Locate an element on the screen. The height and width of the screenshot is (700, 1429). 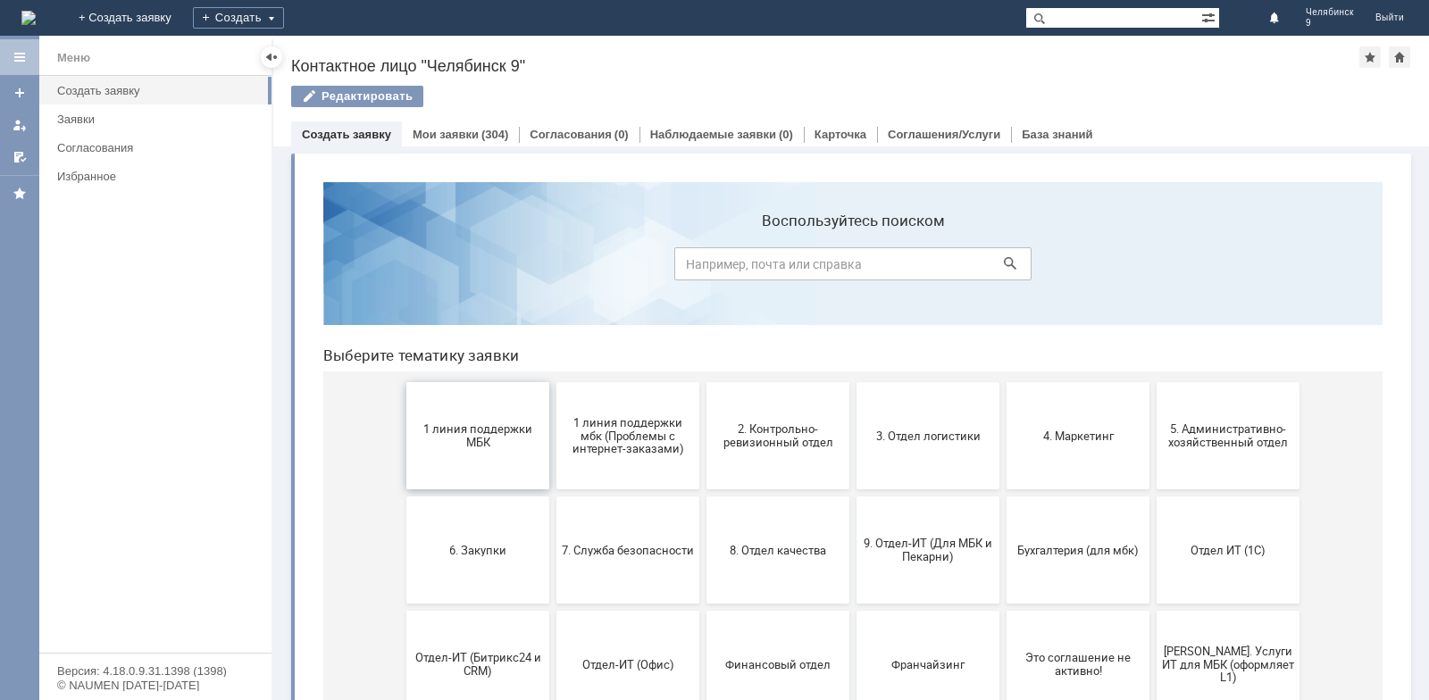
span: 1 линия поддержки мбк (Проблемы с интернет-заказами) is located at coordinates (319, 267).